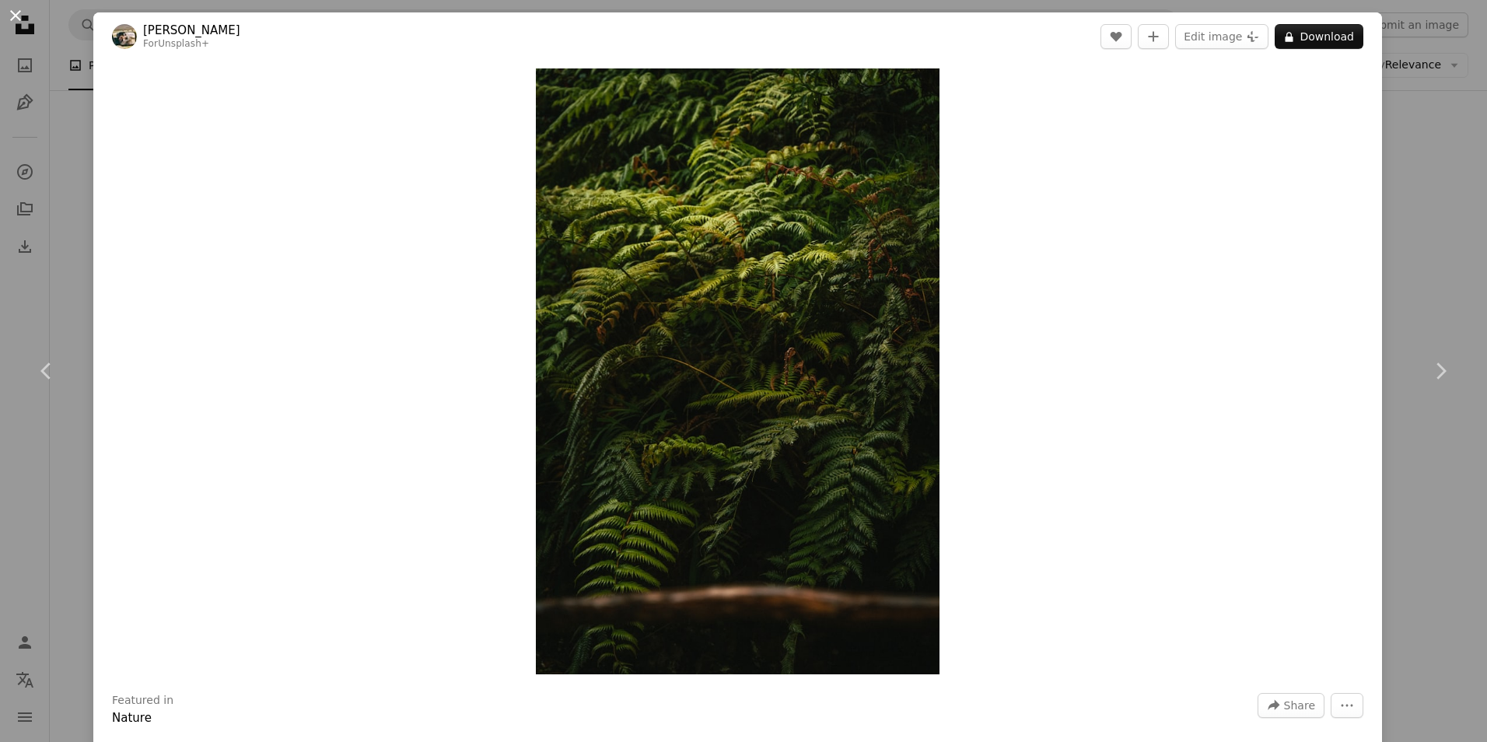 Image resolution: width=1487 pixels, height=742 pixels. What do you see at coordinates (1347, 705) in the screenshot?
I see `button: More Actions` at bounding box center [1347, 705].